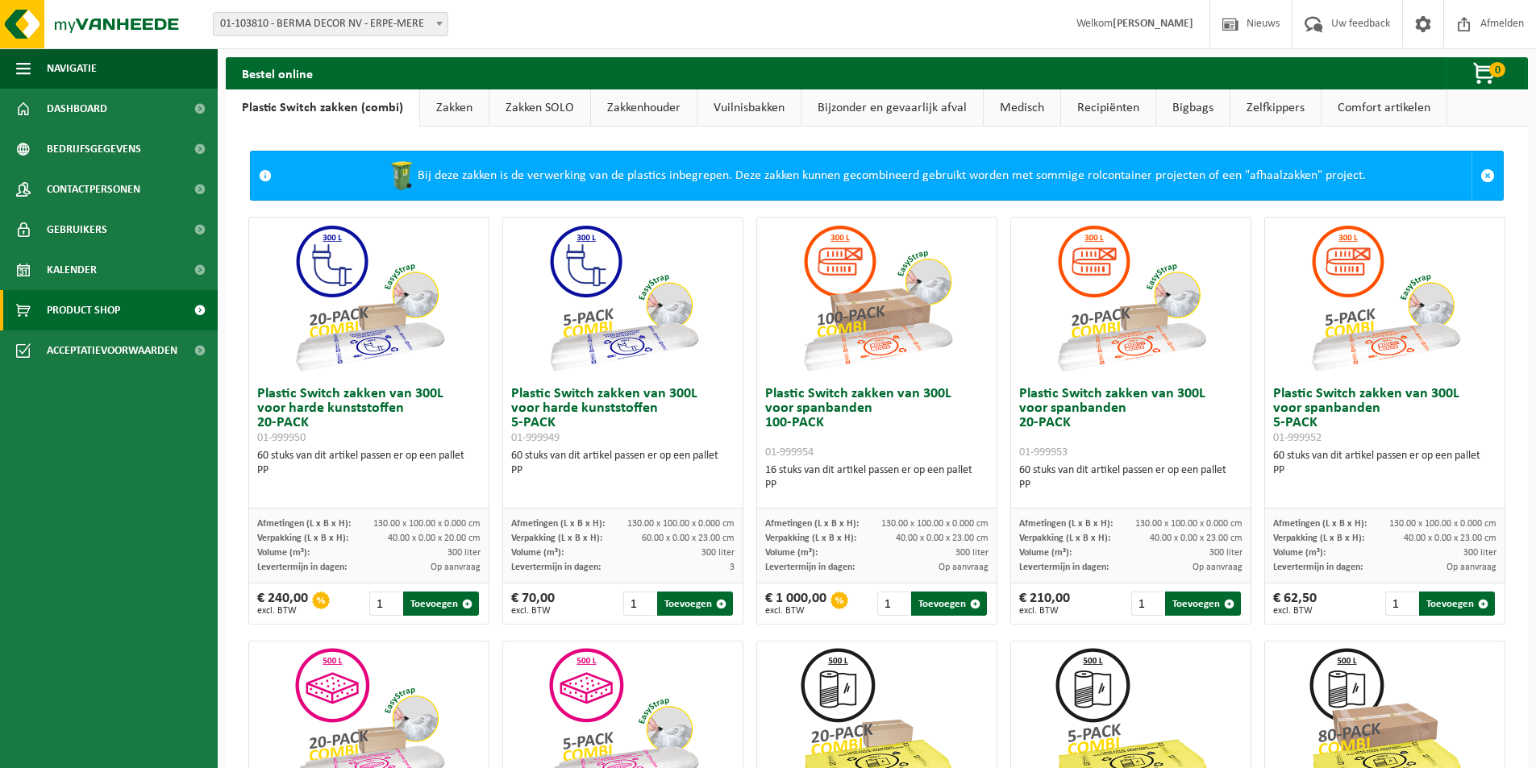  I want to click on a: Vuilnisbakken, so click(749, 108).